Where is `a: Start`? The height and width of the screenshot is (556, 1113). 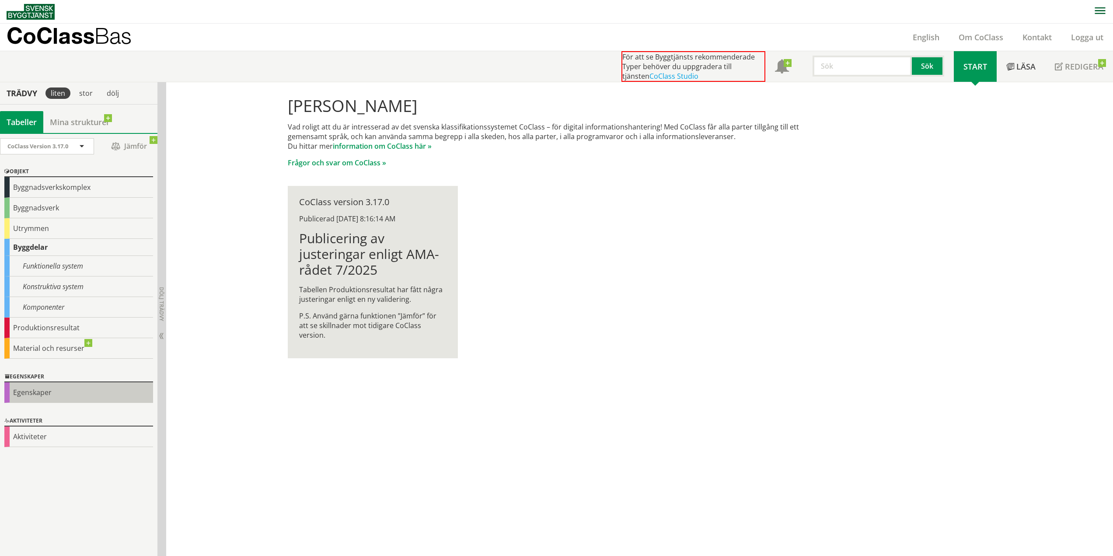
a: Start is located at coordinates (975, 66).